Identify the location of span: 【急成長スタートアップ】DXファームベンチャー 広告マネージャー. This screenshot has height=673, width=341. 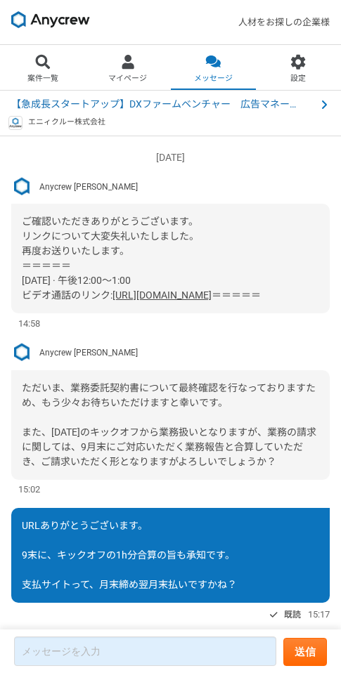
(156, 104).